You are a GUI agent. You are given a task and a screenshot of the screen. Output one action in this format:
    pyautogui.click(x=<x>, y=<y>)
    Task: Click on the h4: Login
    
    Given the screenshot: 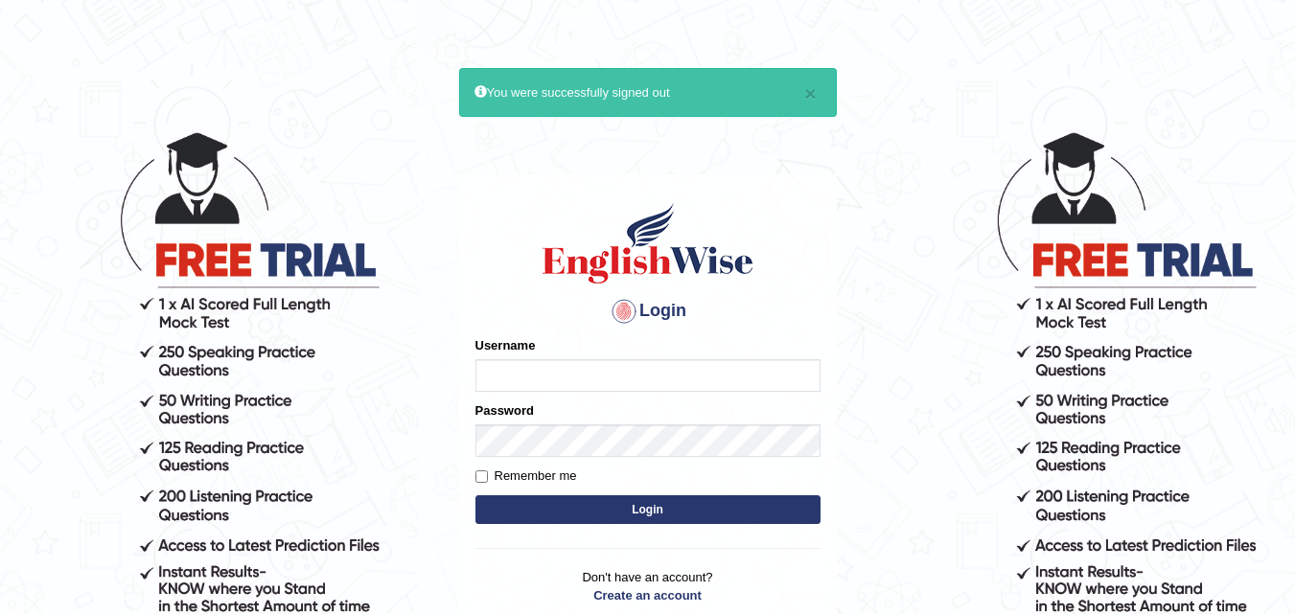 What is the action you would take?
    pyautogui.click(x=648, y=311)
    